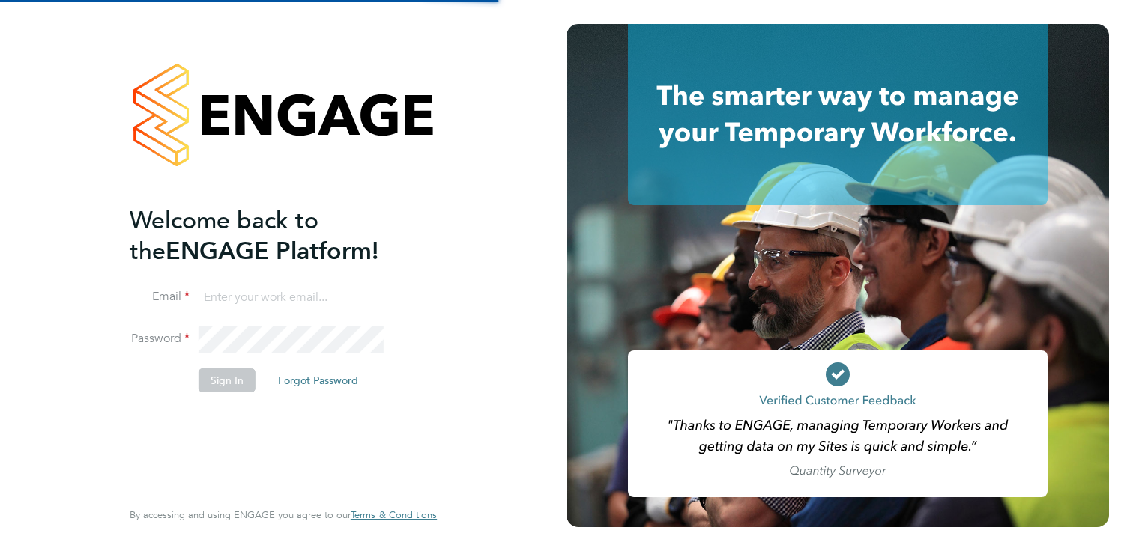 This screenshot has width=1133, height=551. What do you see at coordinates (160, 339) in the screenshot?
I see `label: Password` at bounding box center [160, 339].